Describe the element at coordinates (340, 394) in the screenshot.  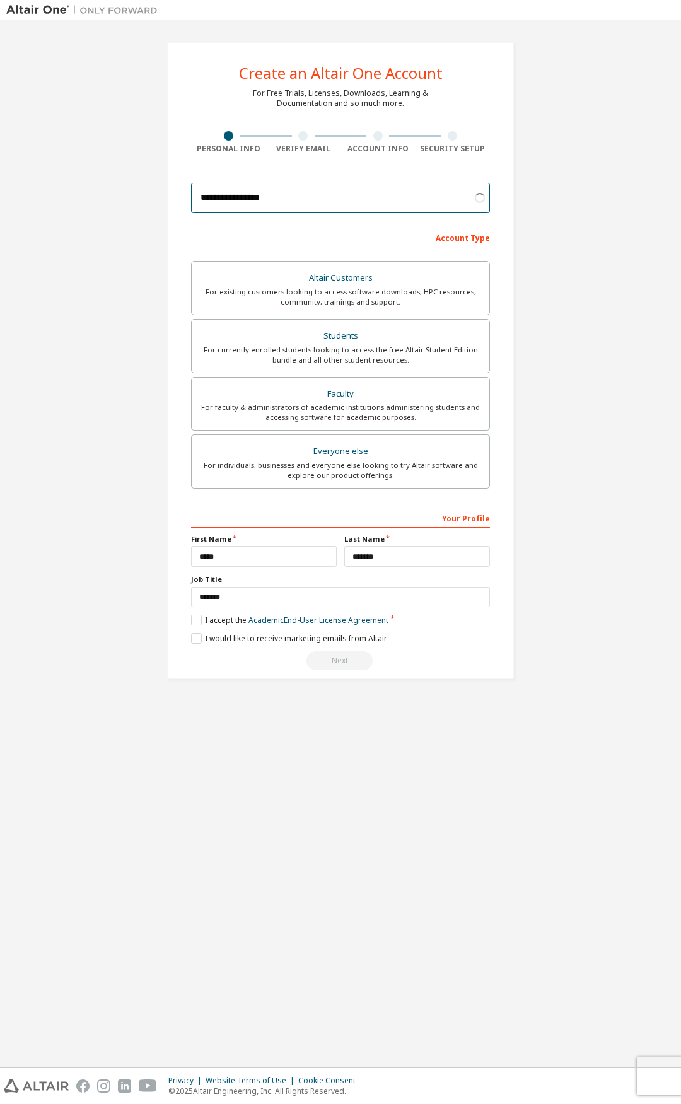
I see `div: Faculty` at that location.